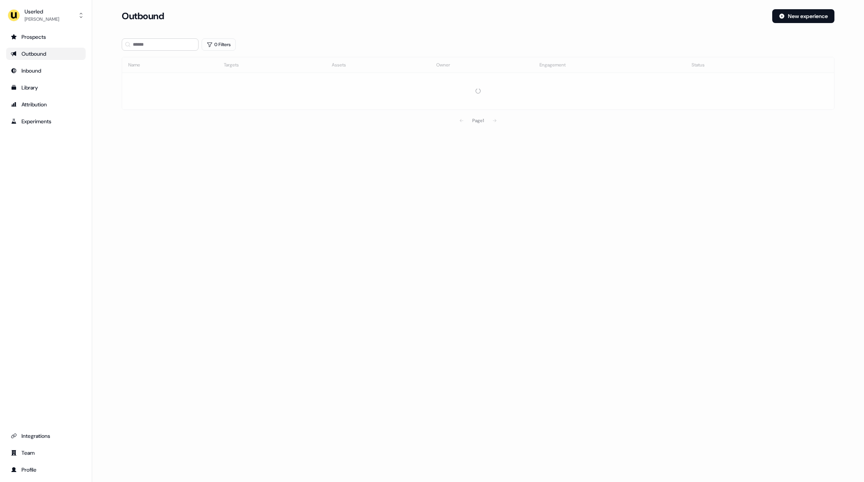 The height and width of the screenshot is (482, 864). What do you see at coordinates (143, 16) in the screenshot?
I see `h3: Outbound` at bounding box center [143, 16].